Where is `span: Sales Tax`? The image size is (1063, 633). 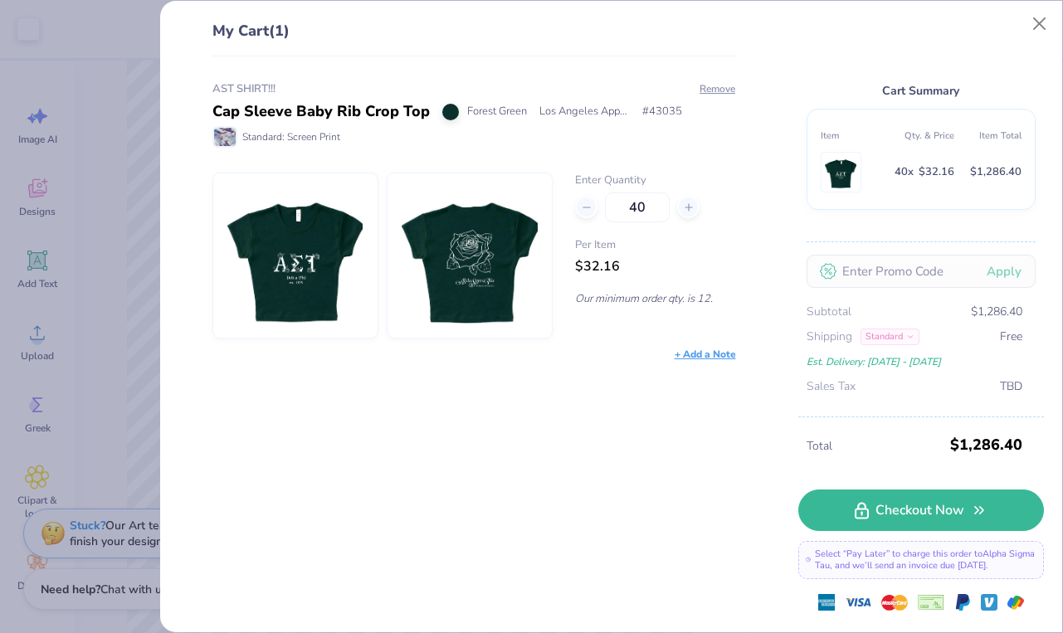
span: Sales Tax is located at coordinates (831, 387).